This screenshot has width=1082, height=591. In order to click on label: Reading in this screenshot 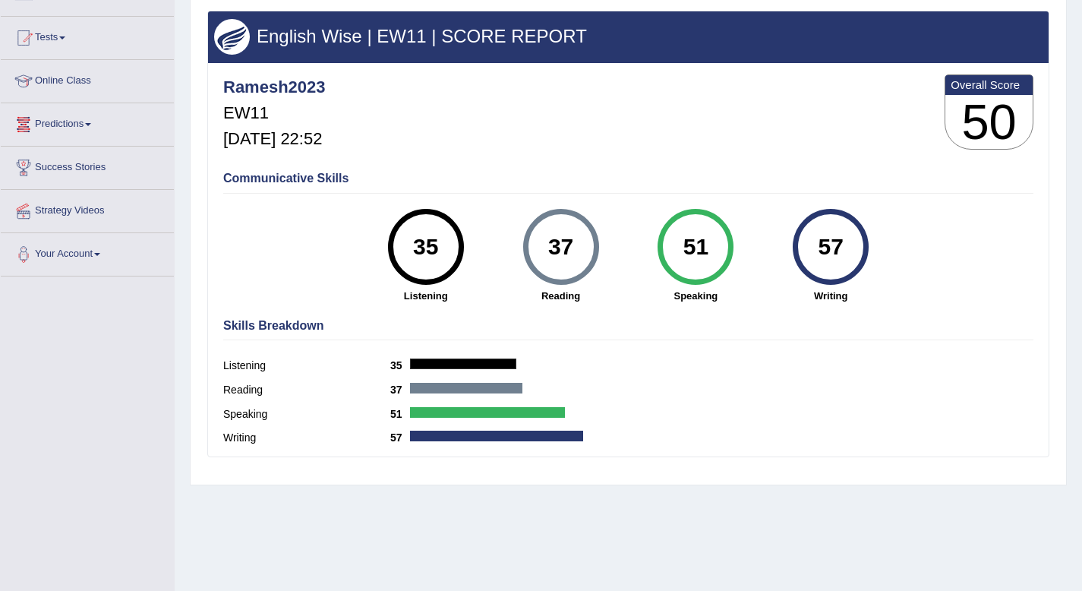, I will do `click(307, 390)`.